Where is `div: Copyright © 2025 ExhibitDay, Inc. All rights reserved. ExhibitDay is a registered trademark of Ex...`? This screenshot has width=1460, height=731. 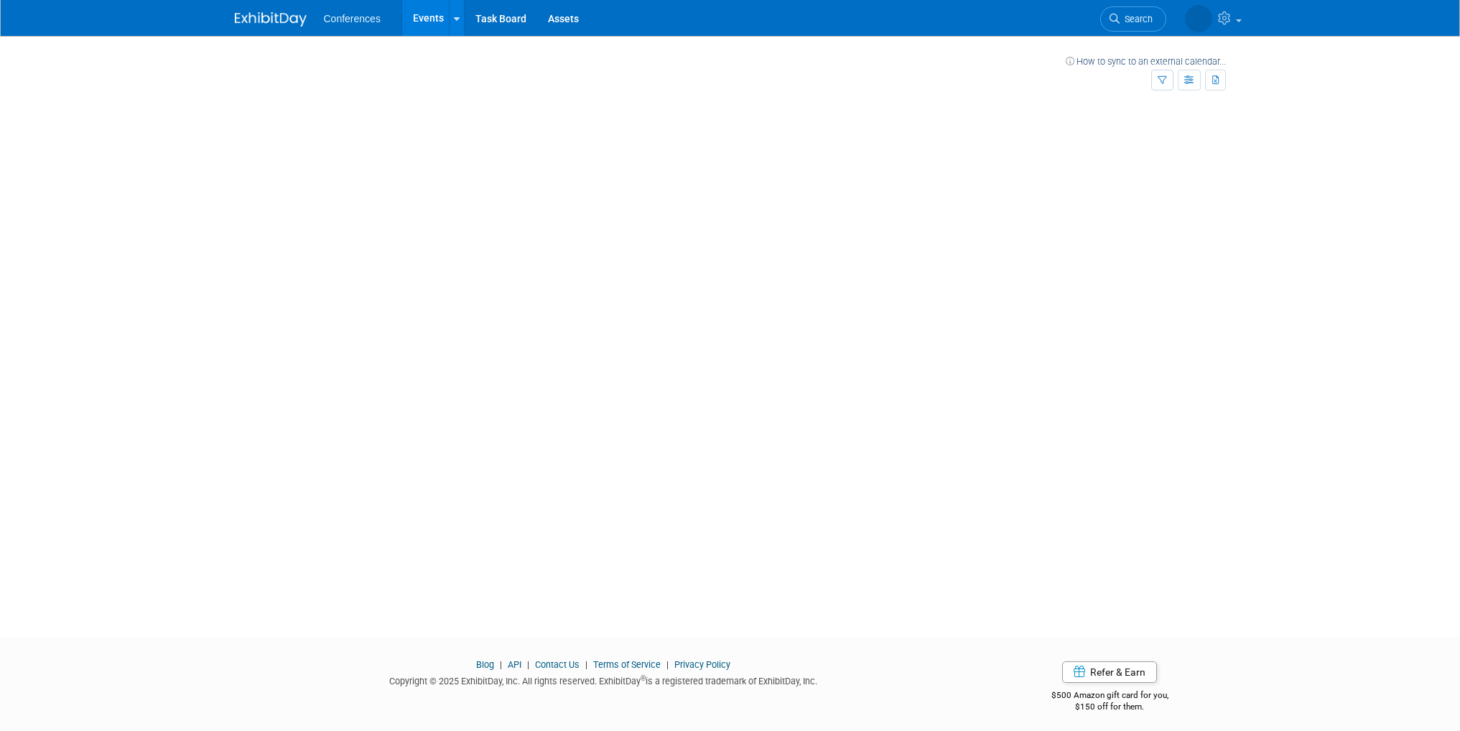
div: Copyright © 2025 ExhibitDay, Inc. All rights reserved. ExhibitDay is a registered trademark of Ex... is located at coordinates (604, 679).